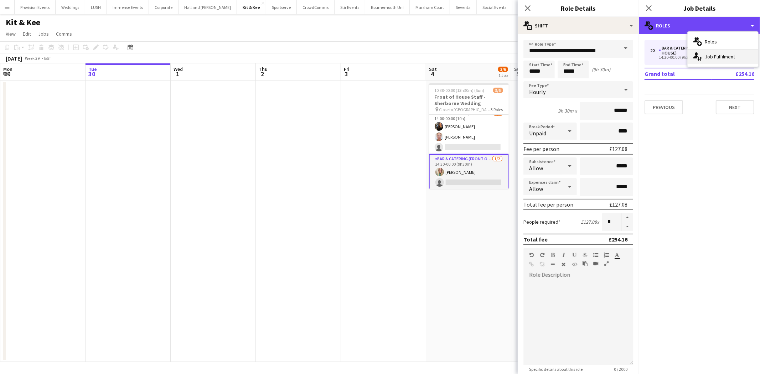 The image size is (760, 374). I want to click on button: Paste as plain text, so click(585, 264).